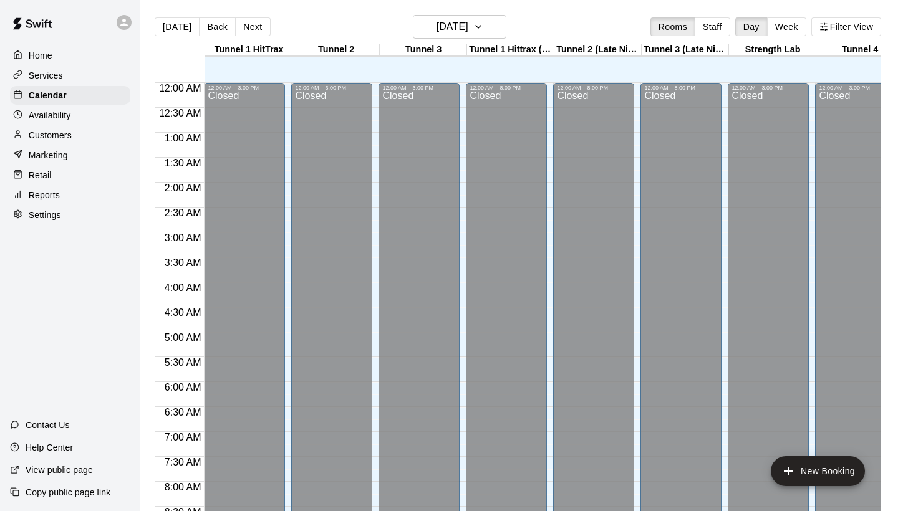  I want to click on p: Retail, so click(40, 175).